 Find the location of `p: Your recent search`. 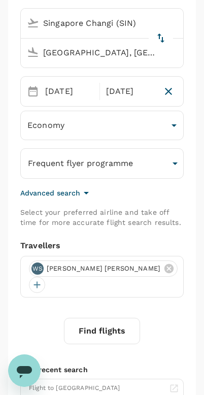

p: Your recent search is located at coordinates (102, 370).